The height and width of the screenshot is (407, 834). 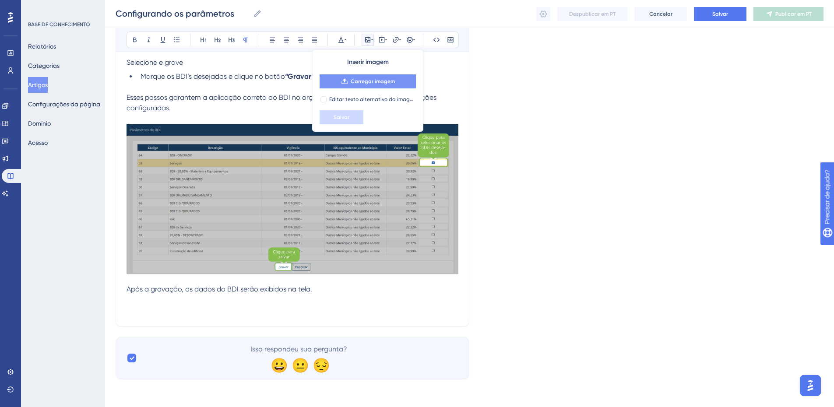 What do you see at coordinates (299, 349) in the screenshot?
I see `font: Isso respondeu sua pergunta?` at bounding box center [299, 349].